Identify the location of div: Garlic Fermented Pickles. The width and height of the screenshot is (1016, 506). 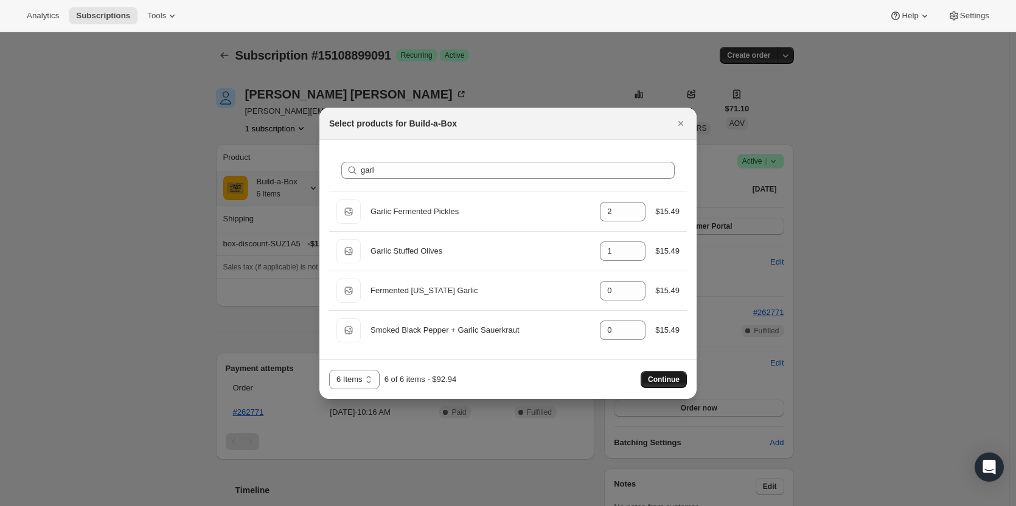
(480, 212).